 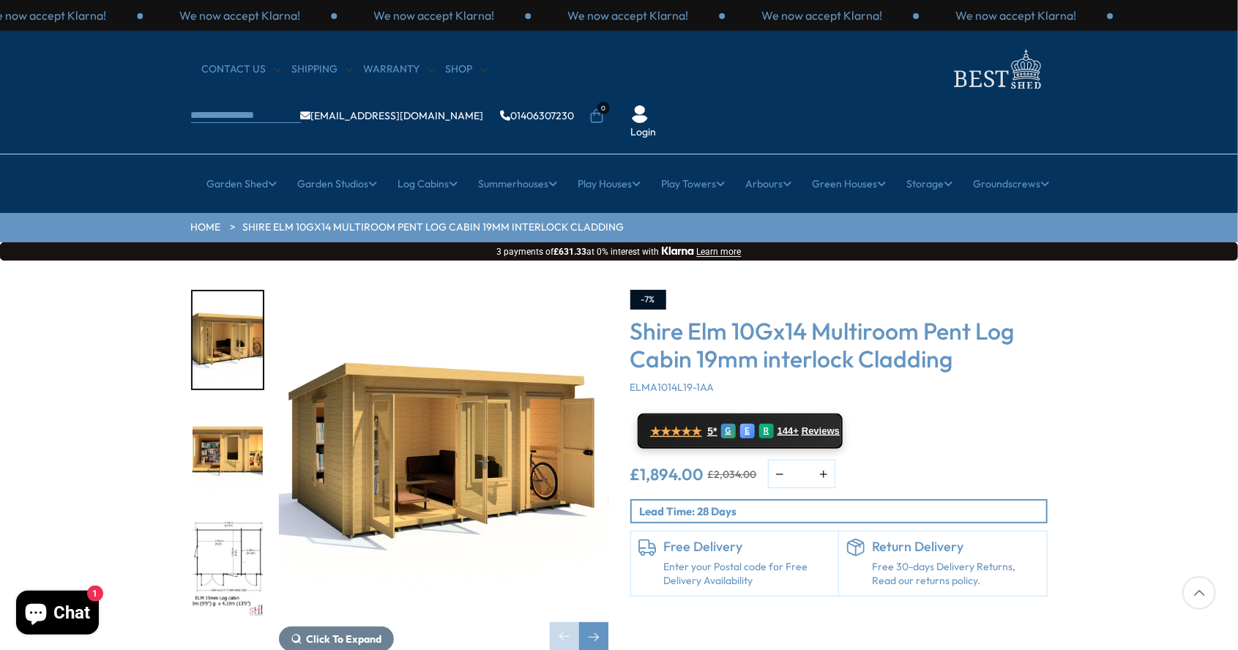 What do you see at coordinates (344, 639) in the screenshot?
I see `span: Click To Expand` at bounding box center [344, 639].